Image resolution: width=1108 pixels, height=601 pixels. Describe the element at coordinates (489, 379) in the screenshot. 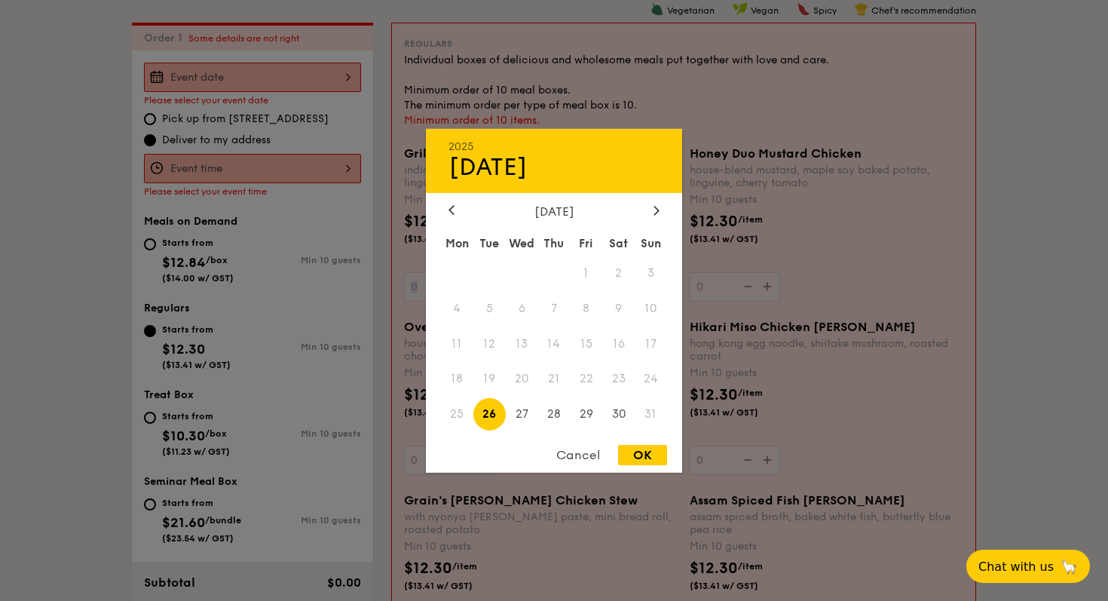

I see `span: 19` at that location.